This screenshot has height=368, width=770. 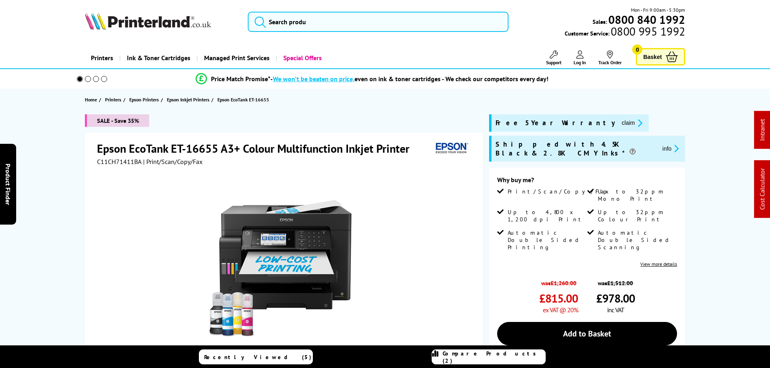 I want to click on a: View more details, so click(x=658, y=264).